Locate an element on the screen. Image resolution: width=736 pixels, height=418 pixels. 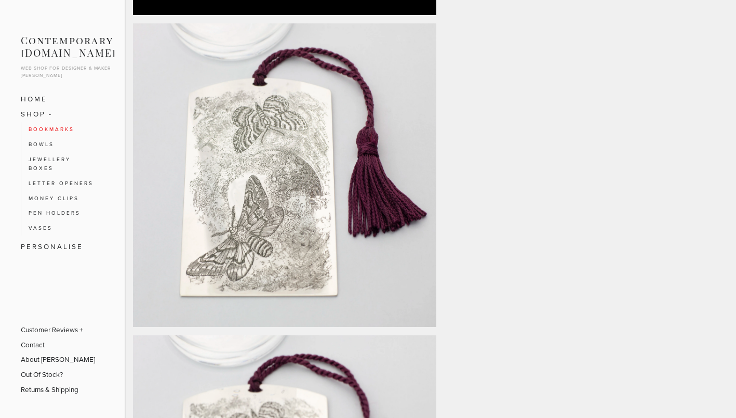
a: Bowls is located at coordinates (63, 144).